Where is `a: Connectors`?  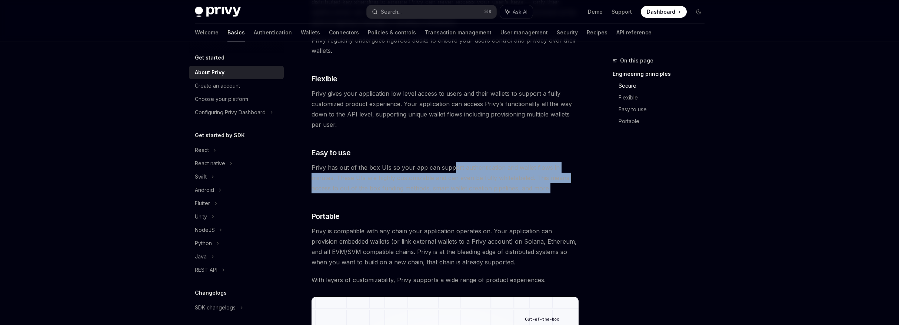 a: Connectors is located at coordinates (344, 33).